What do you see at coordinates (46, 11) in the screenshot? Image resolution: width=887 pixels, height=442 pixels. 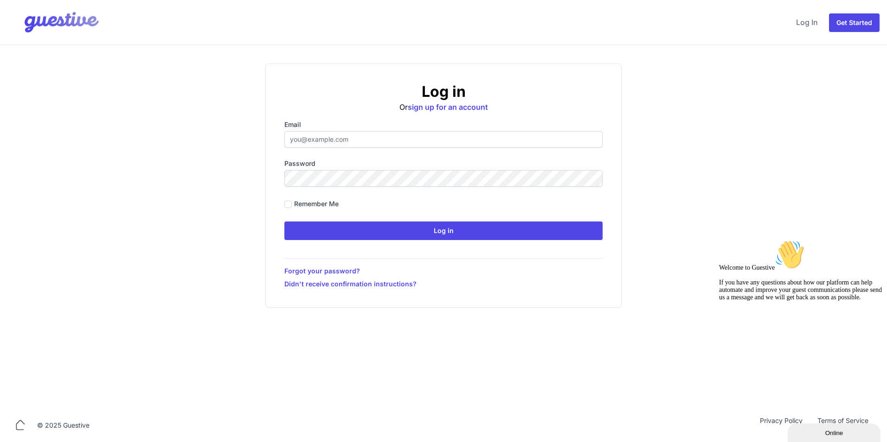 I see `div: Online` at bounding box center [46, 11].